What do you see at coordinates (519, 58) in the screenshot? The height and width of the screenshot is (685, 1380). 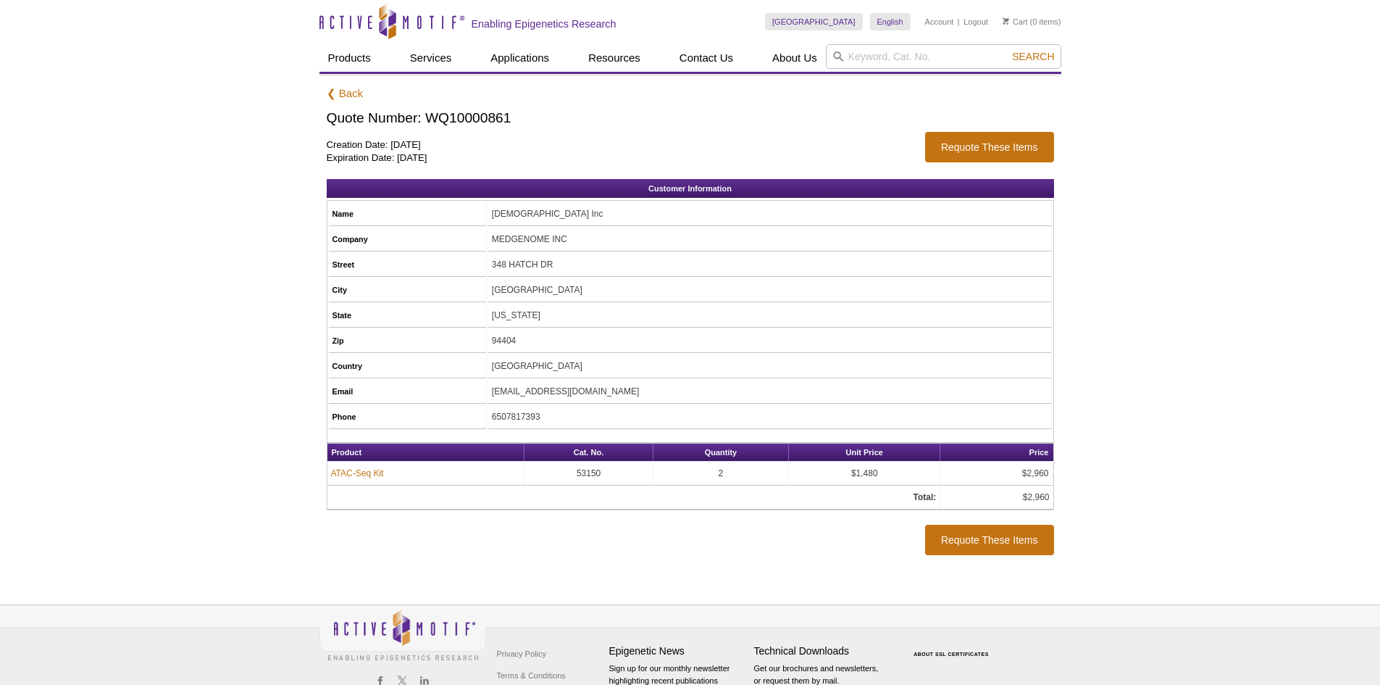 I see `a: Applications` at bounding box center [519, 58].